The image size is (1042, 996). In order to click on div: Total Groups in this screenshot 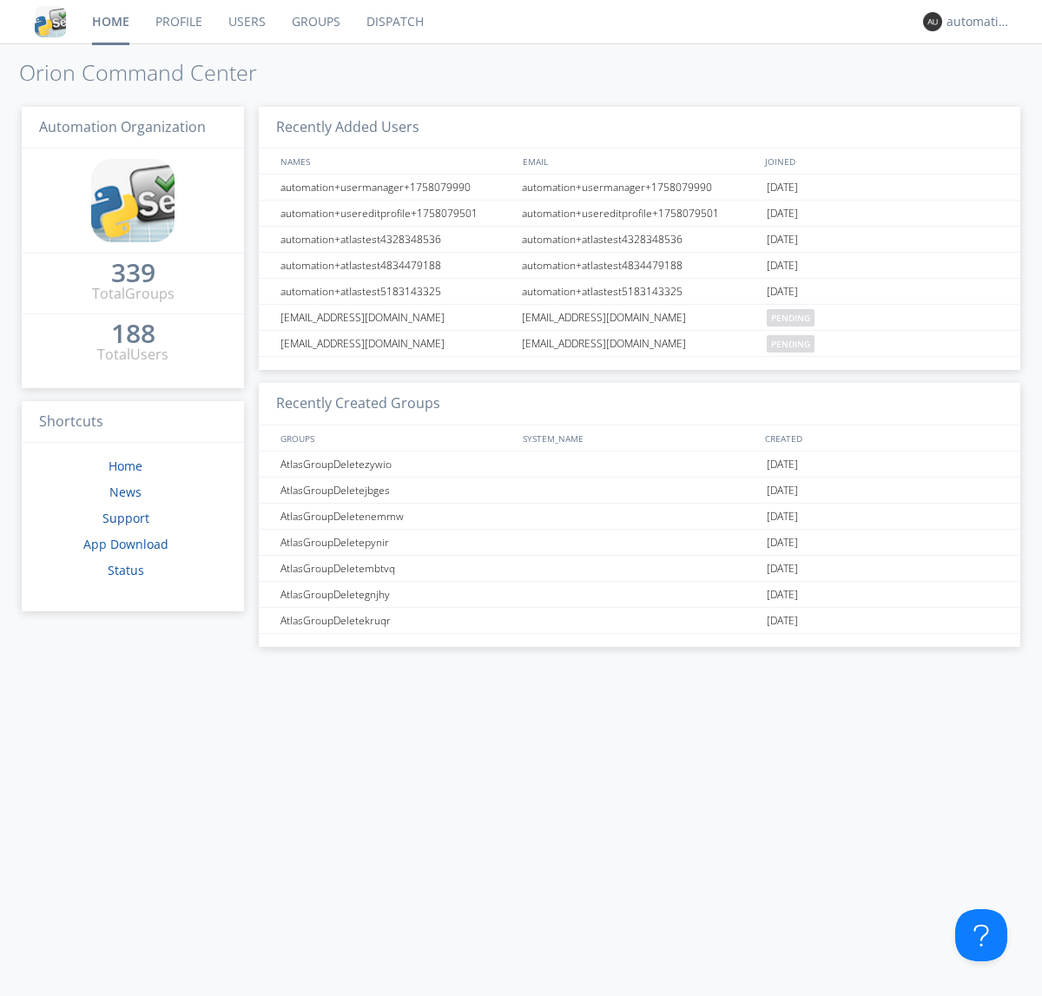, I will do `click(133, 293)`.